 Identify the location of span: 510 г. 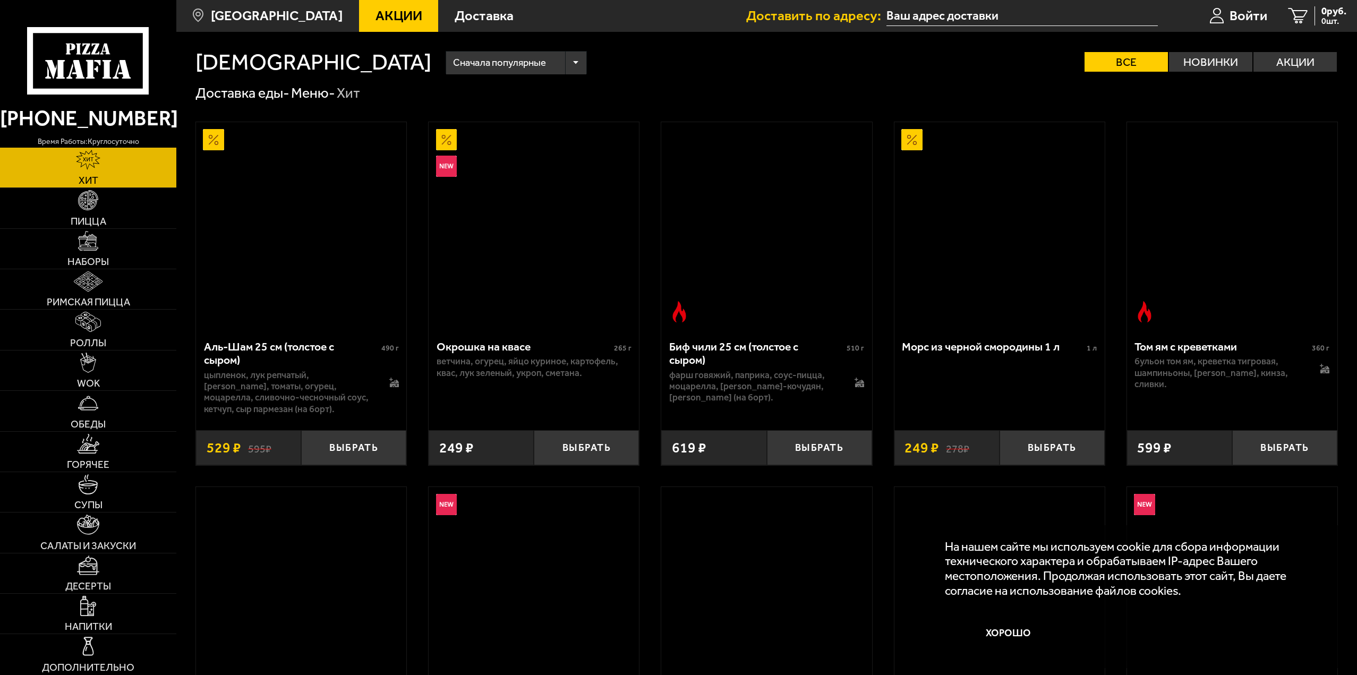
(855, 348).